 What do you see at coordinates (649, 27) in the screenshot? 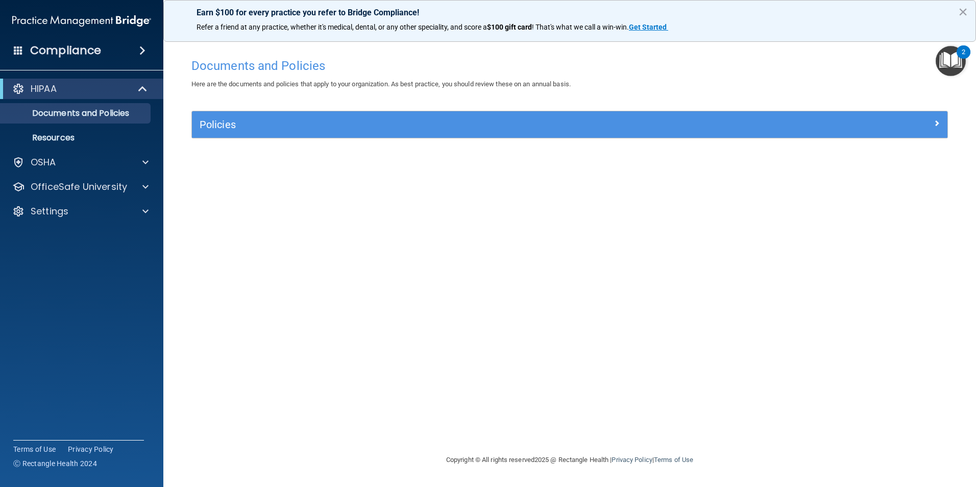
I see `a: Get Started` at bounding box center [649, 27].